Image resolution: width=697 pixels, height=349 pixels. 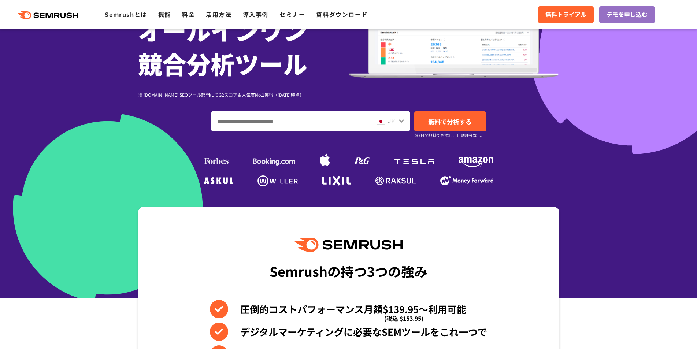 I want to click on a: 機能, so click(x=164, y=14).